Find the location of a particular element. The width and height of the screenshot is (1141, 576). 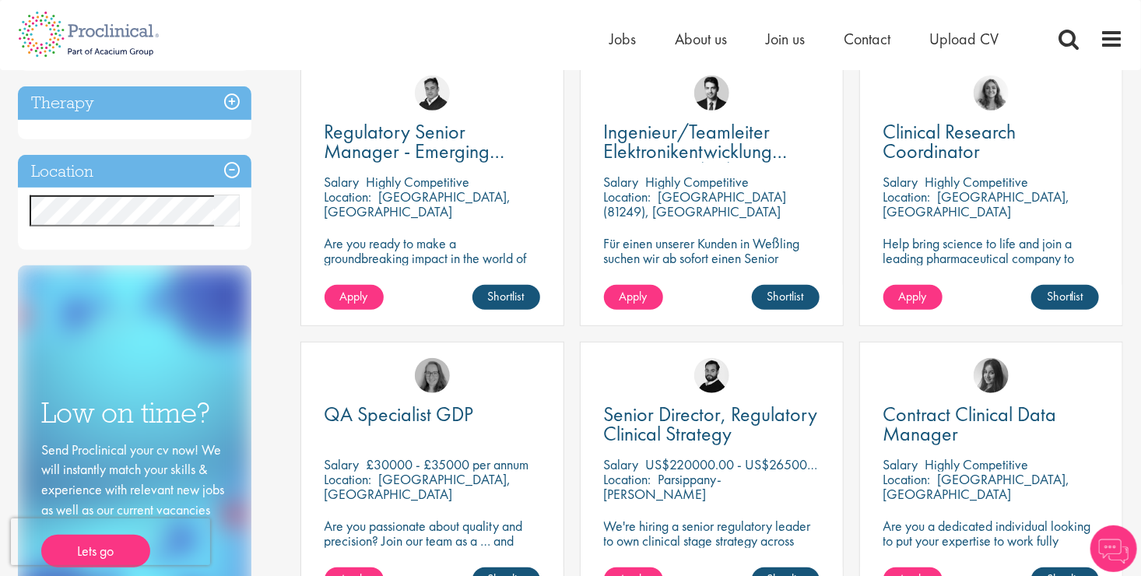

span: Contract Clinical Data Manager is located at coordinates (970, 423).